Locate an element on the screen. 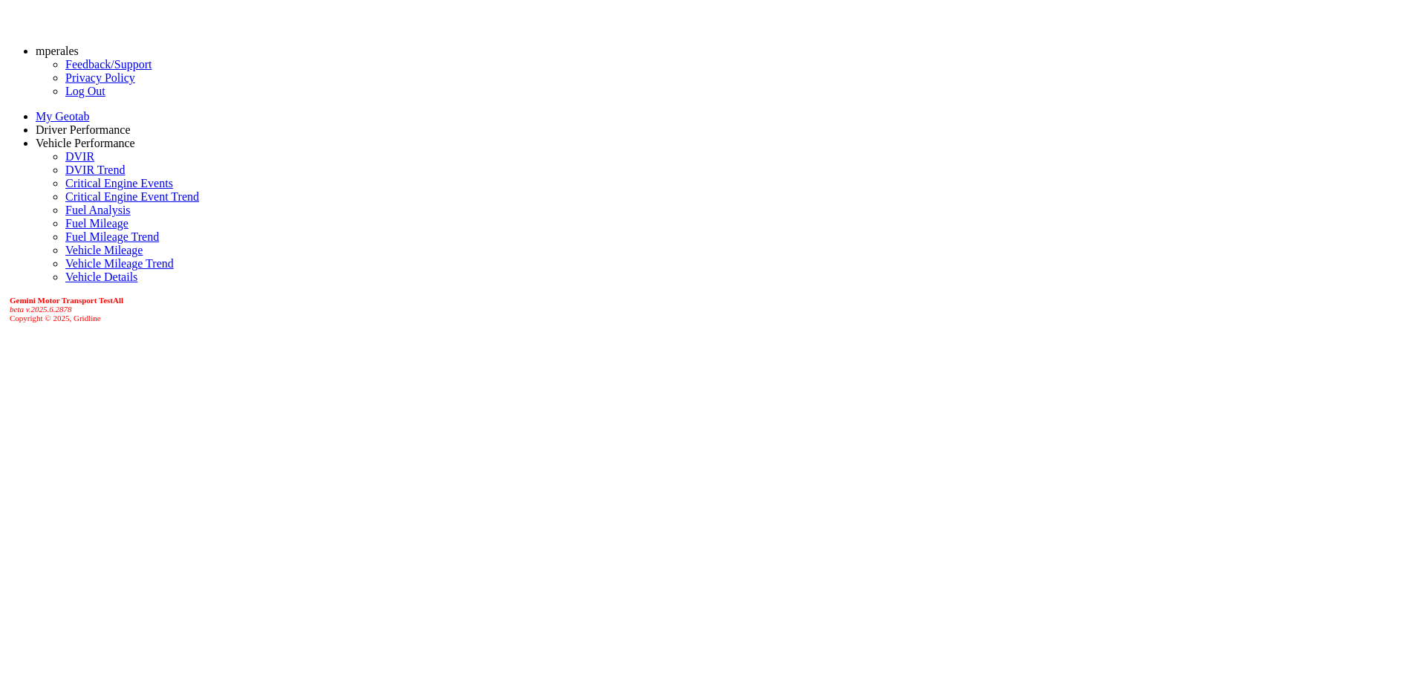 Image resolution: width=1426 pixels, height=677 pixels. a: Fuel Mileage is located at coordinates (97, 223).